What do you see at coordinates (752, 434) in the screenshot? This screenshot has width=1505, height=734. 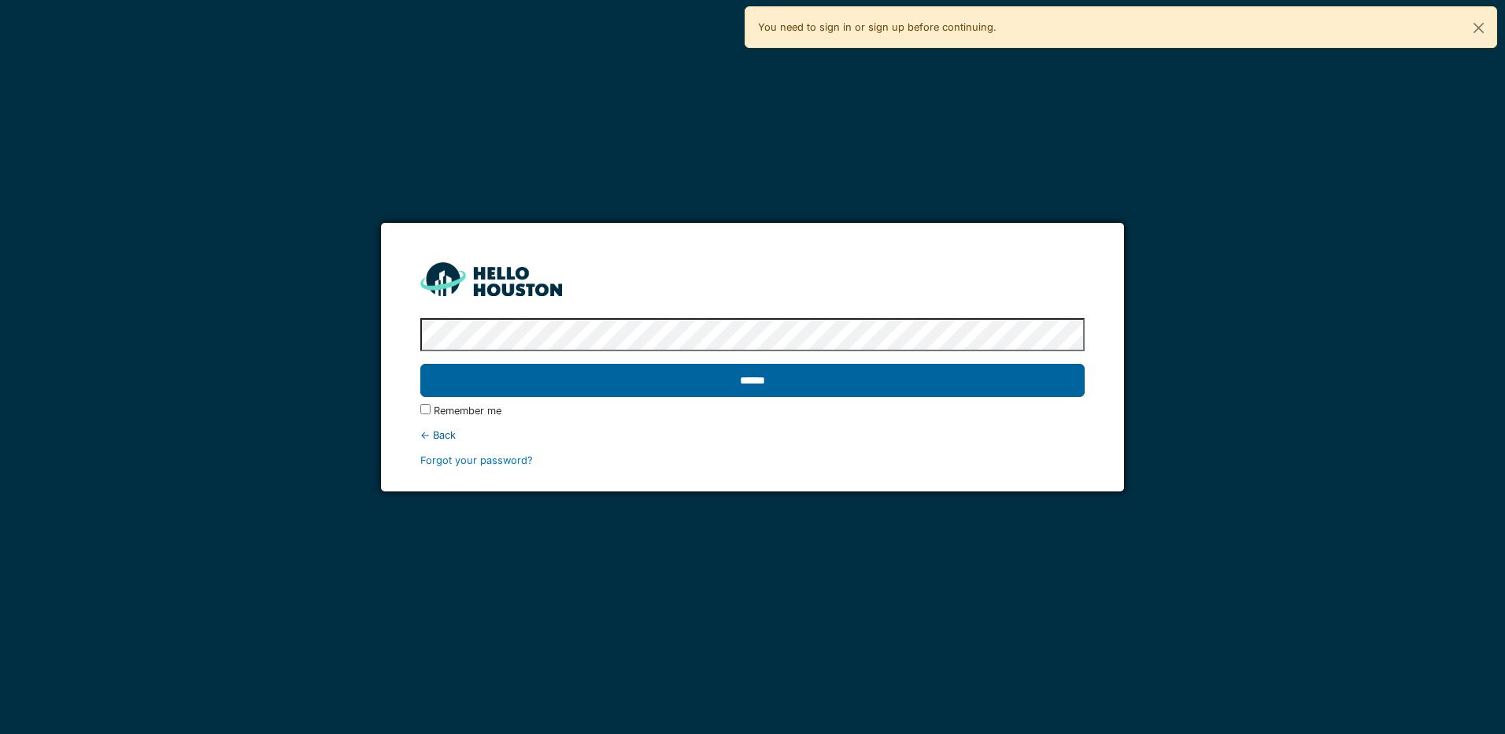 I see `div: ← Back` at bounding box center [752, 434].